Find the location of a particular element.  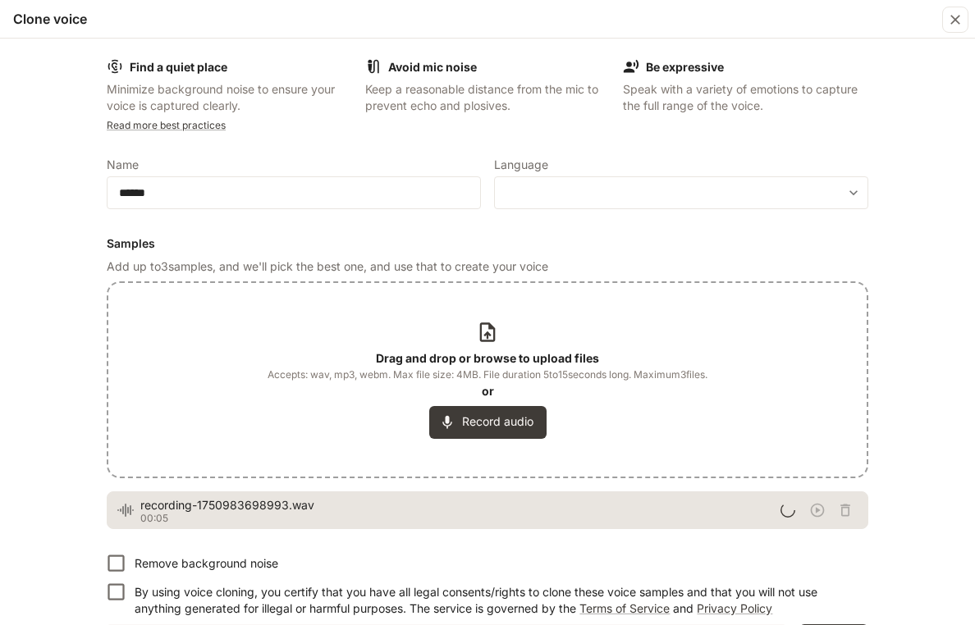

b: Find a quiet place is located at coordinates (178, 66).